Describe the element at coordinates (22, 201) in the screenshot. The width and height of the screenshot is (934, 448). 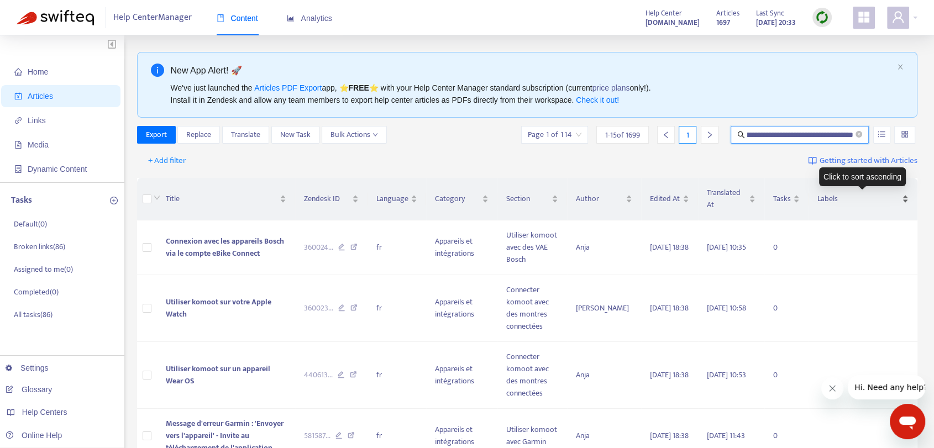
I see `p: Tasks` at that location.